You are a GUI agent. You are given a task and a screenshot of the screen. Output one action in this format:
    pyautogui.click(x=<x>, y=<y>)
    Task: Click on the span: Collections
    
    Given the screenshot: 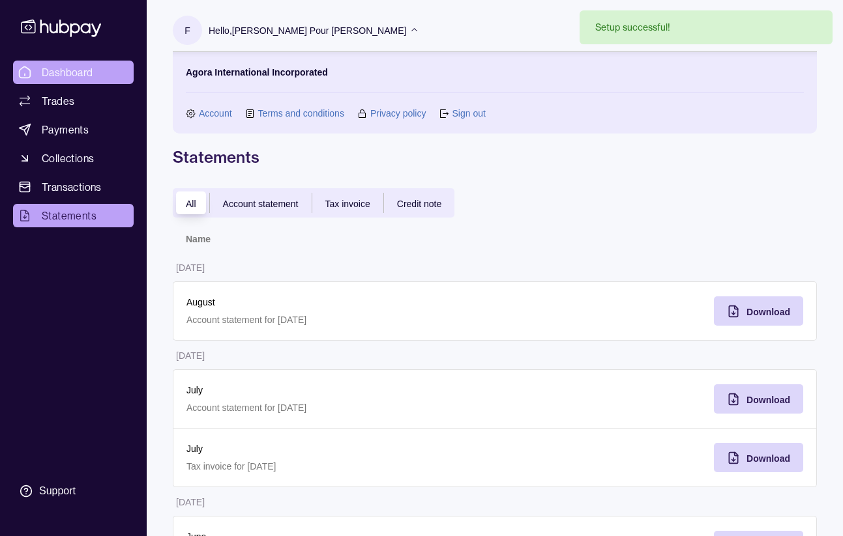 What is the action you would take?
    pyautogui.click(x=68, y=158)
    